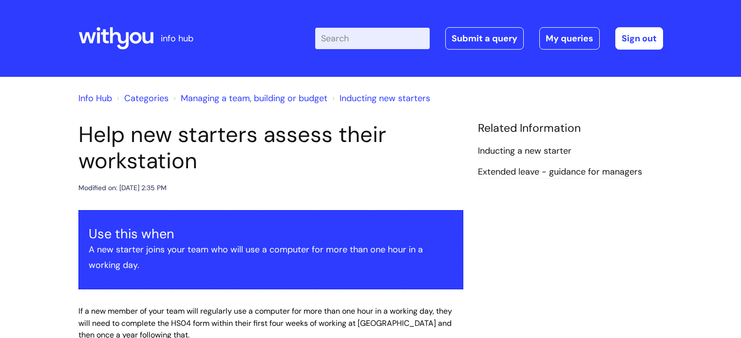 The height and width of the screenshot is (338, 741). I want to click on a: Sign out, so click(639, 38).